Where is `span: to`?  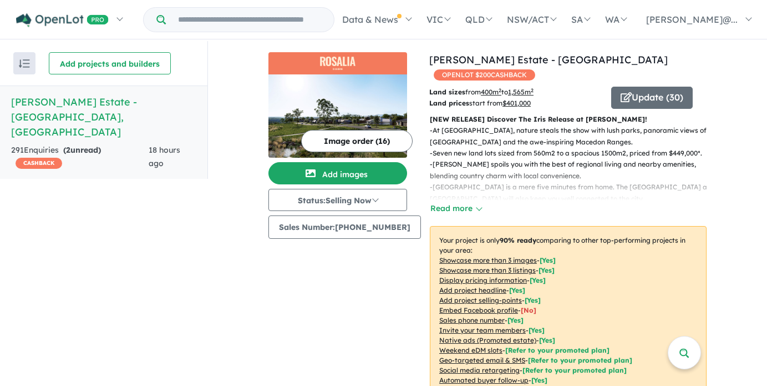
span: to is located at coordinates (518, 92).